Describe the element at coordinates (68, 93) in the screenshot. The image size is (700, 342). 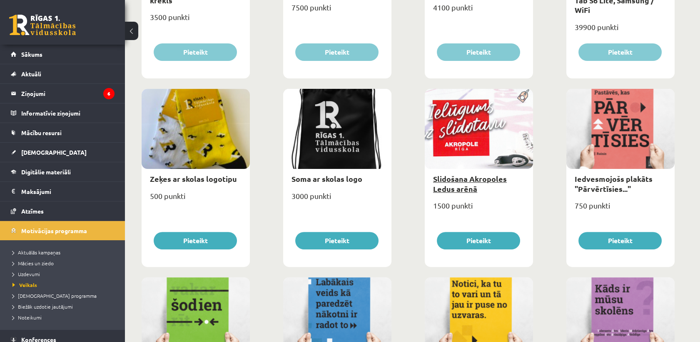
I see `legend: Ziņojumi` at that location.